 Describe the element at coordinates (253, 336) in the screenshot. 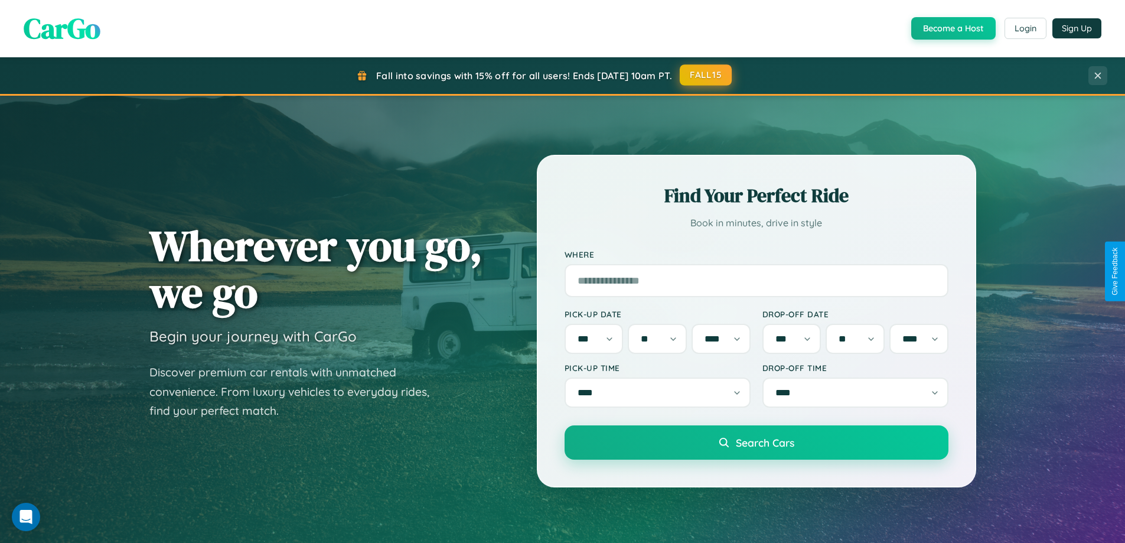

I see `h3: Begin your journey with CarGo` at that location.